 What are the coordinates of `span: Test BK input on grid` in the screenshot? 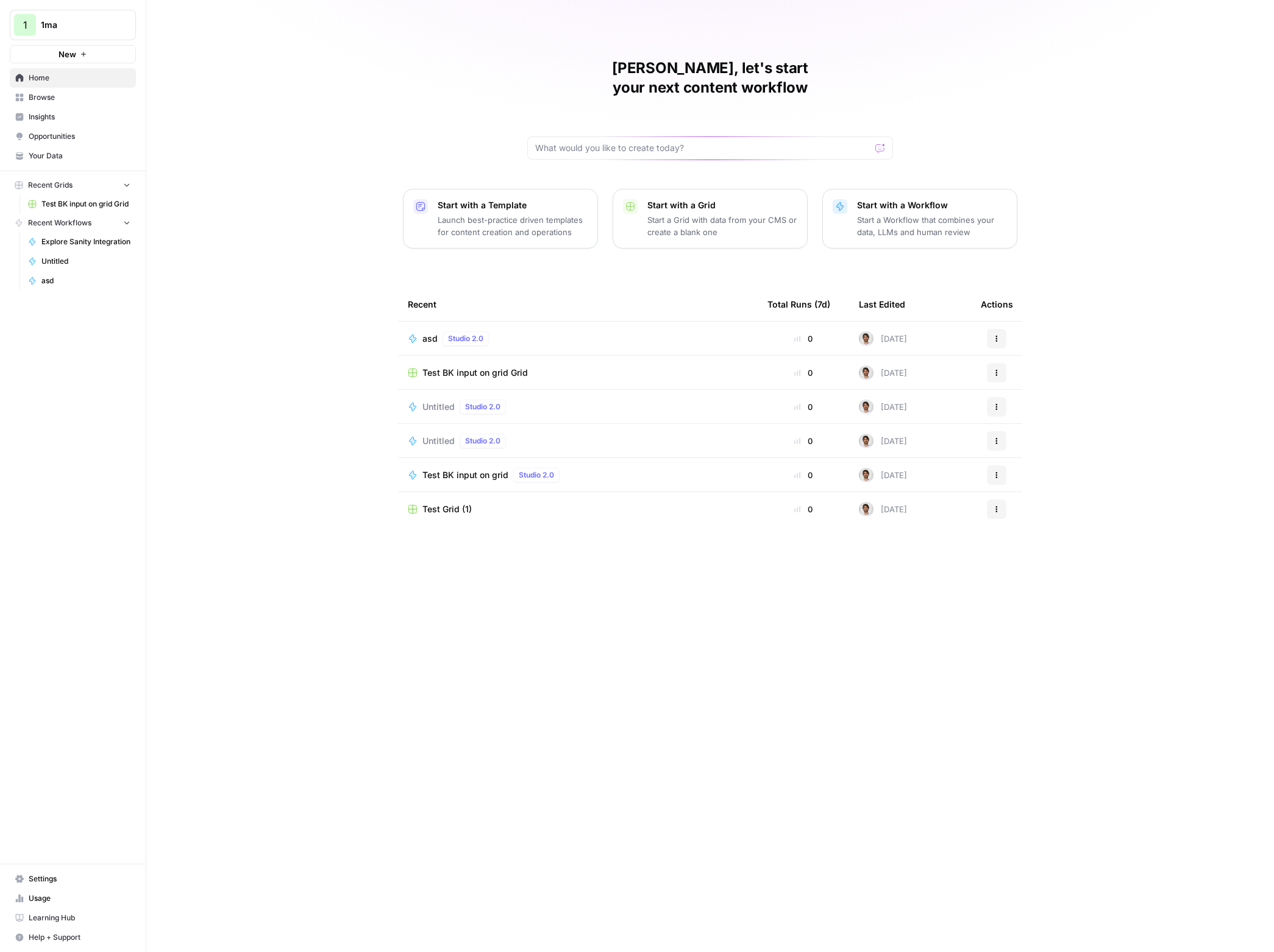 It's located at (465, 476).